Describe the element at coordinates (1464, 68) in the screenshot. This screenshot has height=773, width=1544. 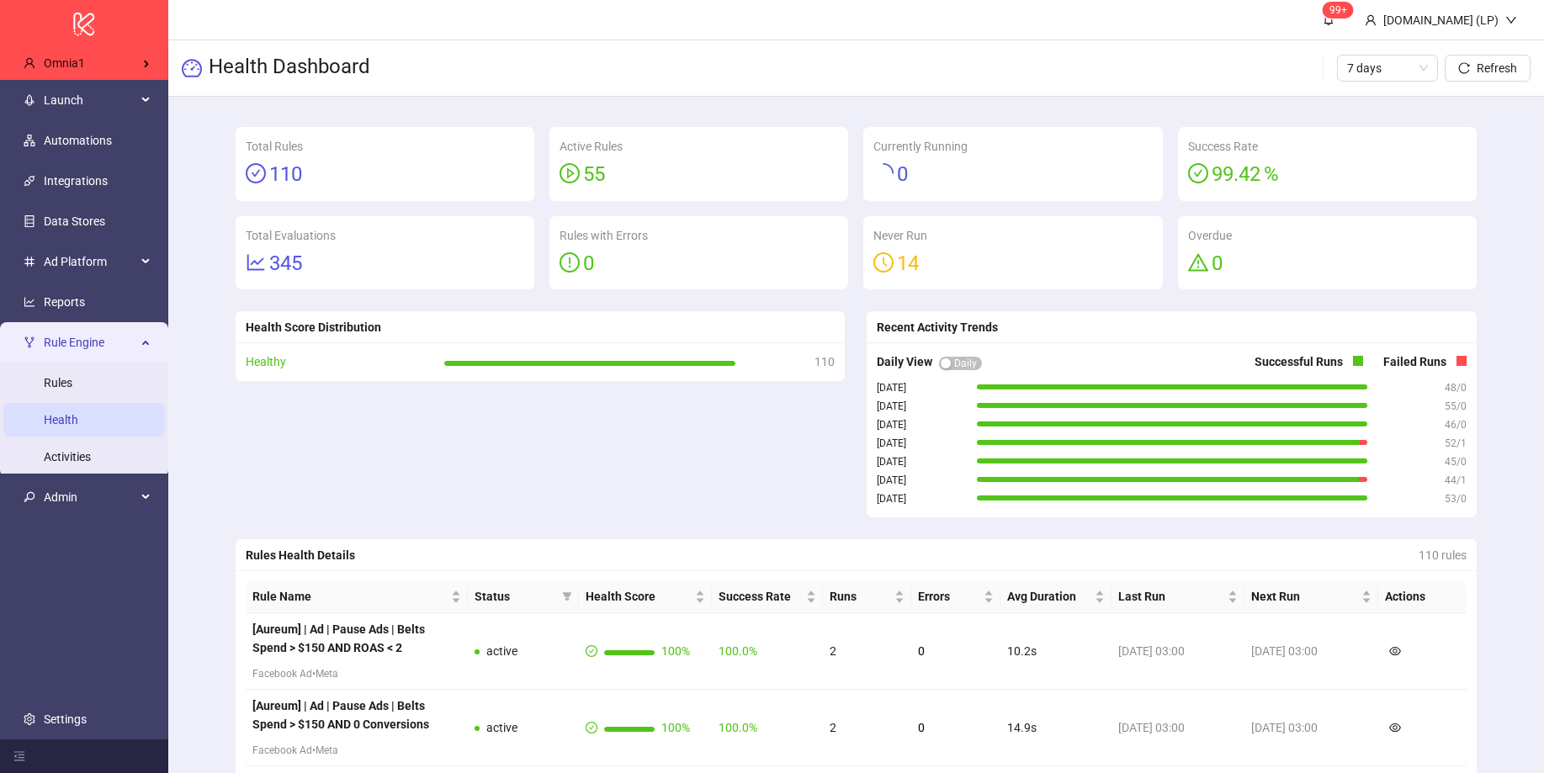
I see `span: reload` at that location.